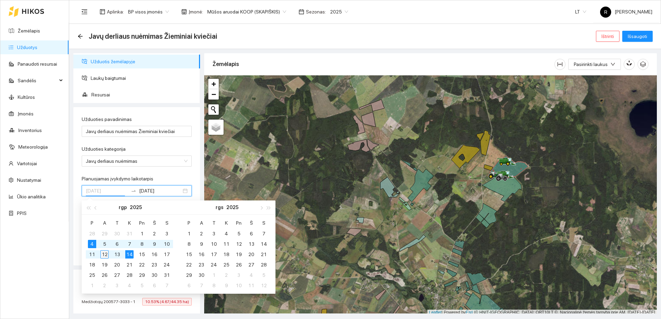 Image resolution: width=661 pixels, height=319 pixels. I want to click on td: 2025-09-12, so click(239, 244).